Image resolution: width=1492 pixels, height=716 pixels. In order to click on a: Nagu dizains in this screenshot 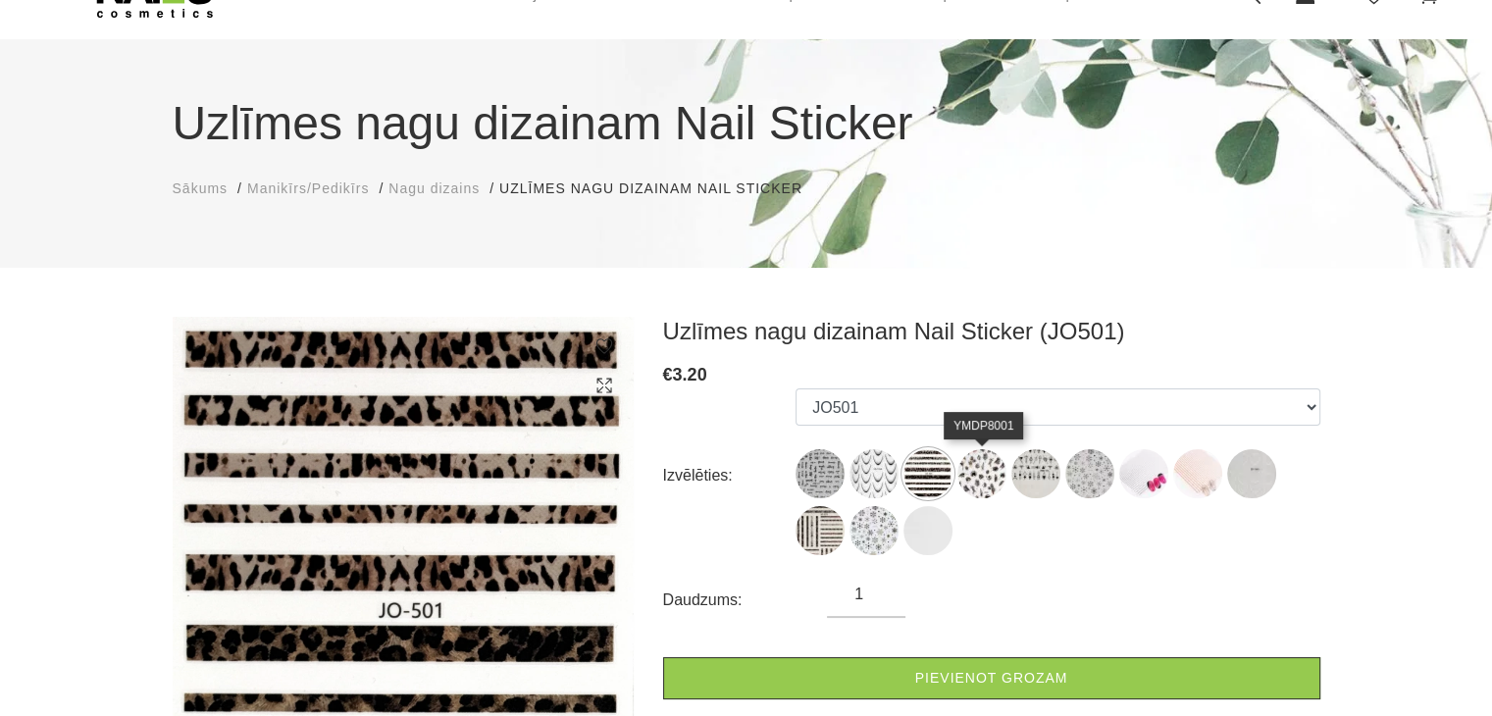, I will do `click(433, 188)`.